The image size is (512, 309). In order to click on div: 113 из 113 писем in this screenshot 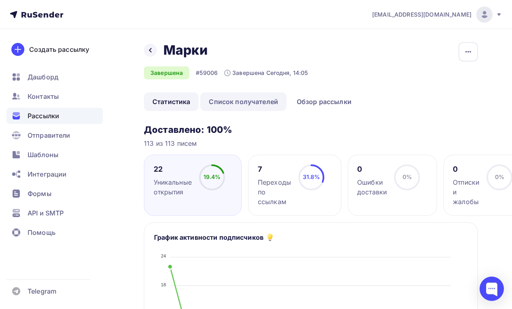, I will do `click(311, 144)`.